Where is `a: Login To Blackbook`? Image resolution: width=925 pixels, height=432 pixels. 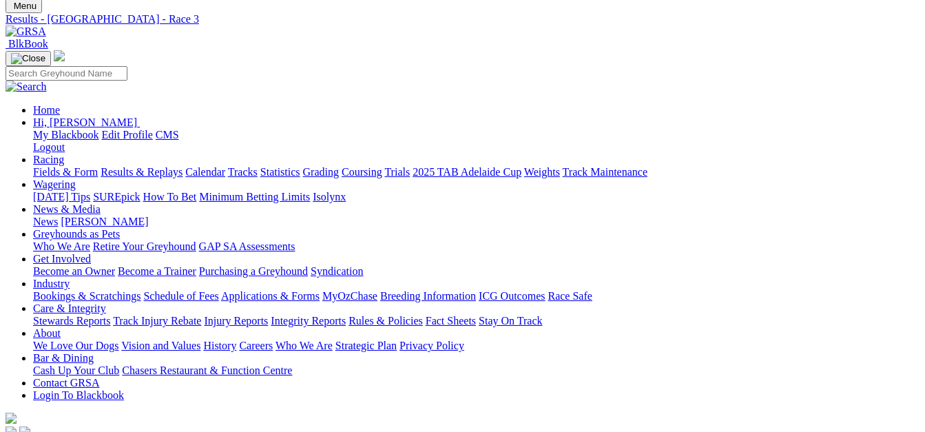 a: Login To Blackbook is located at coordinates (79, 395).